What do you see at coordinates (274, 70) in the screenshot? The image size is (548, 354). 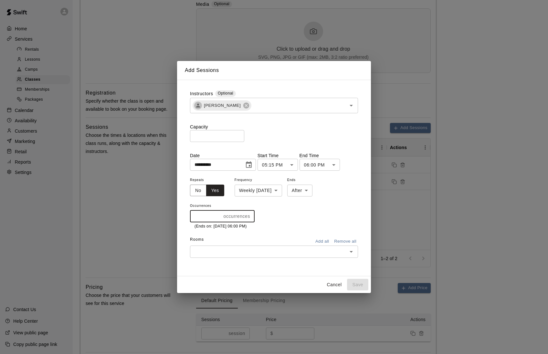 I see `h2: Add Sessions` at bounding box center [274, 70].